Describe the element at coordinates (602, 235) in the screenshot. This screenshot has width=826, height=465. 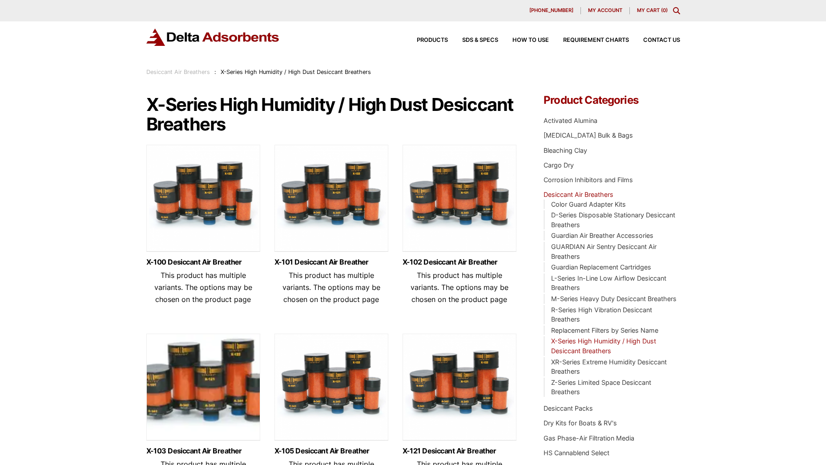
I see `a: Guardian Air Breather Accessories` at that location.